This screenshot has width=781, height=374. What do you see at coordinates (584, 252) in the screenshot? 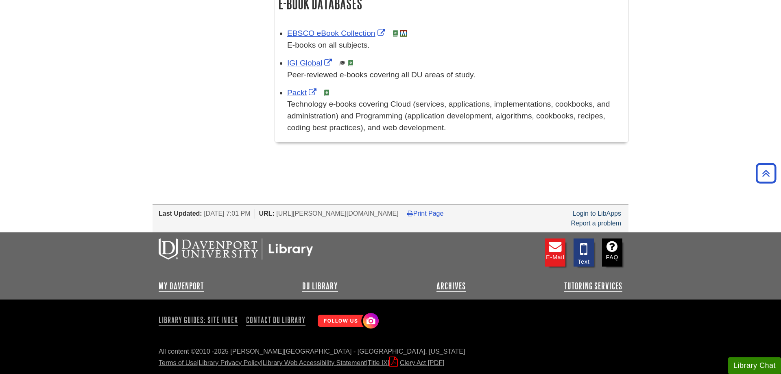
I see `a: Text` at bounding box center [584, 252].